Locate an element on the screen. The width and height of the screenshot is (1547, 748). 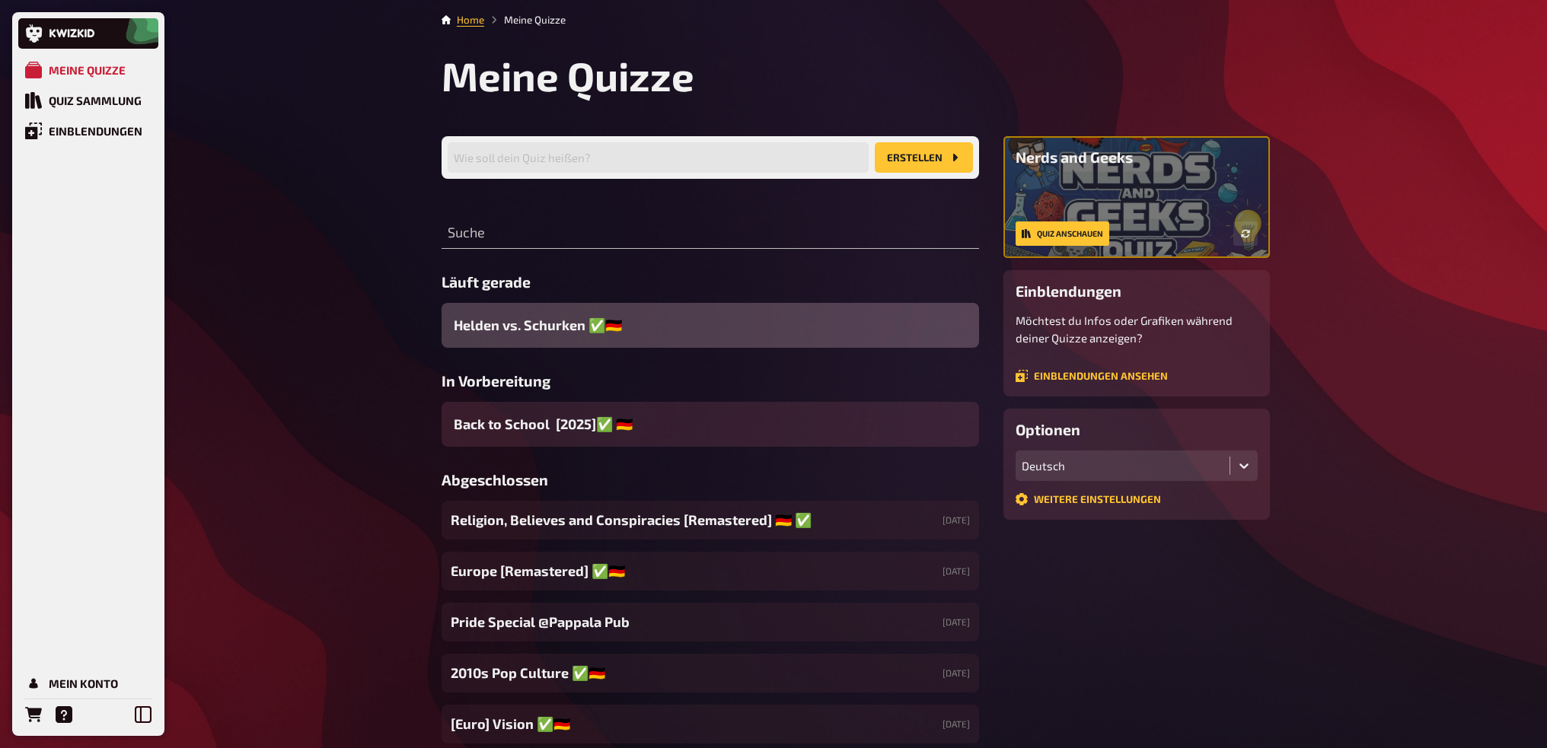
span: Pride Special @Pappala Pub is located at coordinates (540, 622).